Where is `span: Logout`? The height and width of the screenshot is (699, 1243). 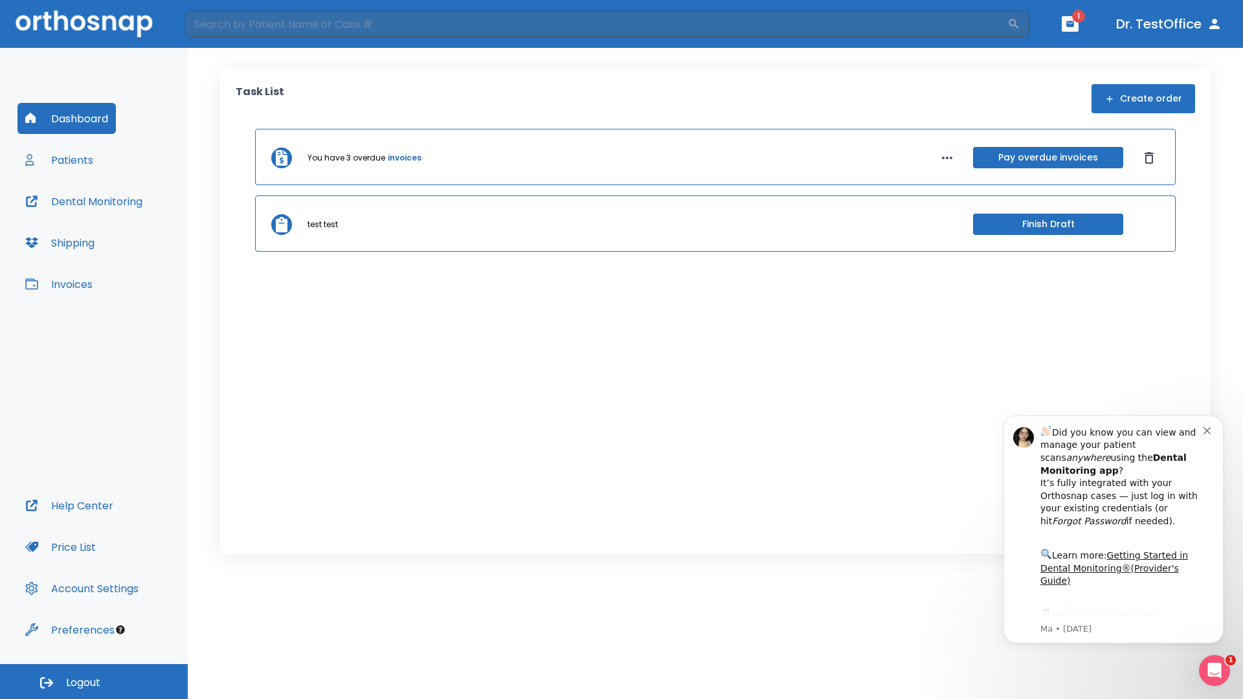
span: Logout is located at coordinates (83, 683).